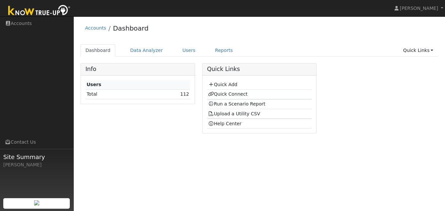 The height and width of the screenshot is (211, 445). What do you see at coordinates (96, 28) in the screenshot?
I see `a: Accounts` at bounding box center [96, 28].